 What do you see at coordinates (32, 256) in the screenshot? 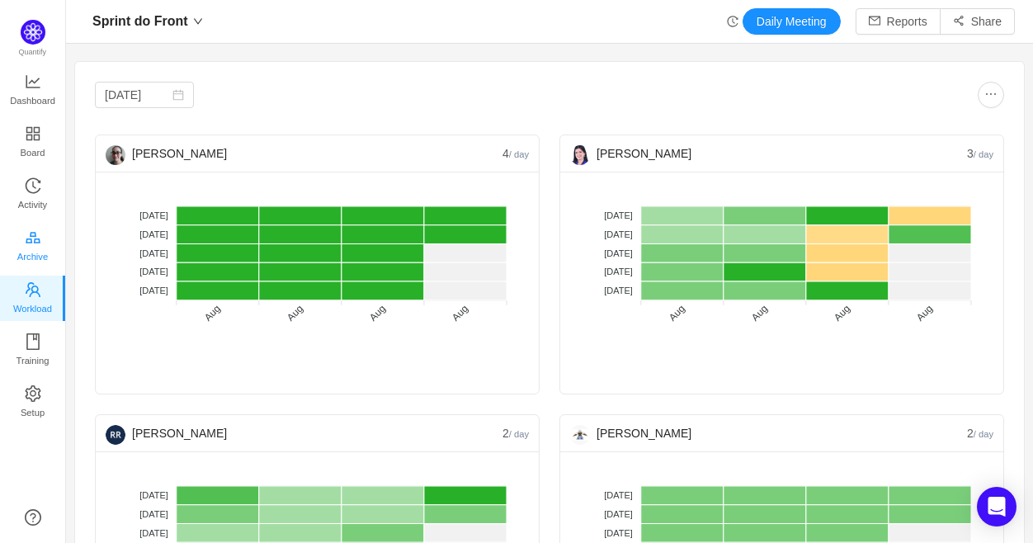
I see `span: Archive` at bounding box center [32, 256].